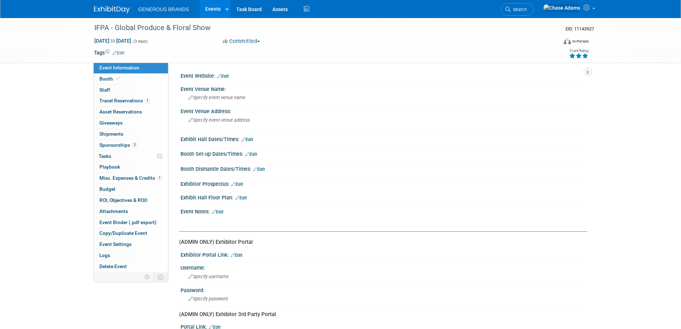 This screenshot has height=329, width=681. What do you see at coordinates (384, 254) in the screenshot?
I see `div: Exhibitor Portal Link:` at bounding box center [384, 254].